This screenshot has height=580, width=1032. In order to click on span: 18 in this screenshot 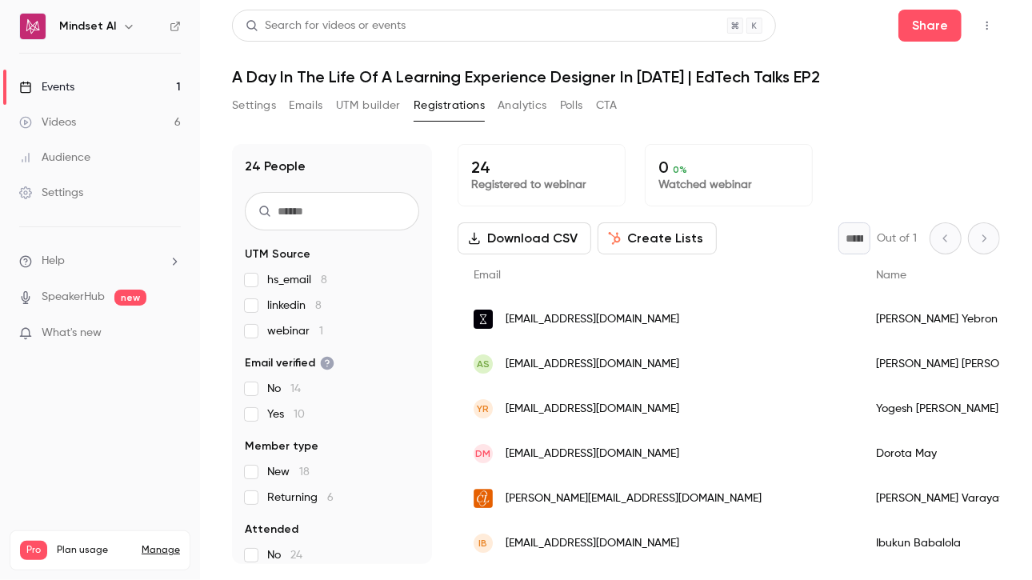, I will do `click(304, 472)`.